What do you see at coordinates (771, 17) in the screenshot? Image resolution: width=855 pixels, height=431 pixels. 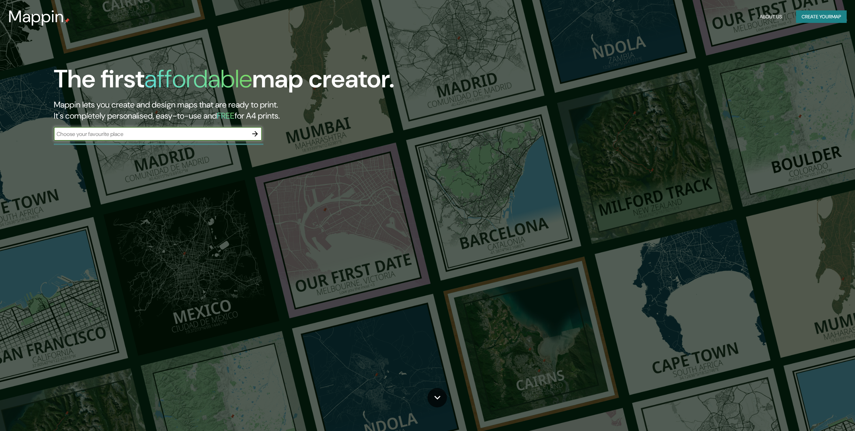 I see `button: About Us` at bounding box center [771, 17].